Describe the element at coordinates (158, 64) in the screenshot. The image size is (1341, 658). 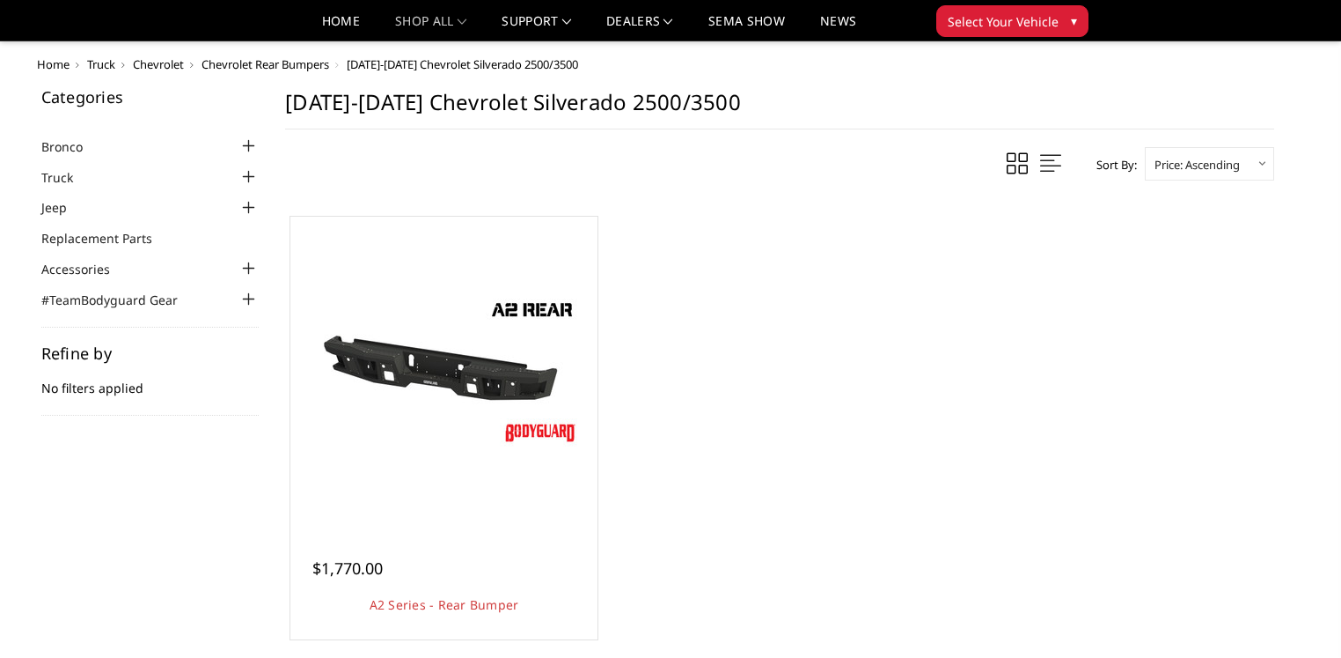
I see `a: Chevrolet` at that location.